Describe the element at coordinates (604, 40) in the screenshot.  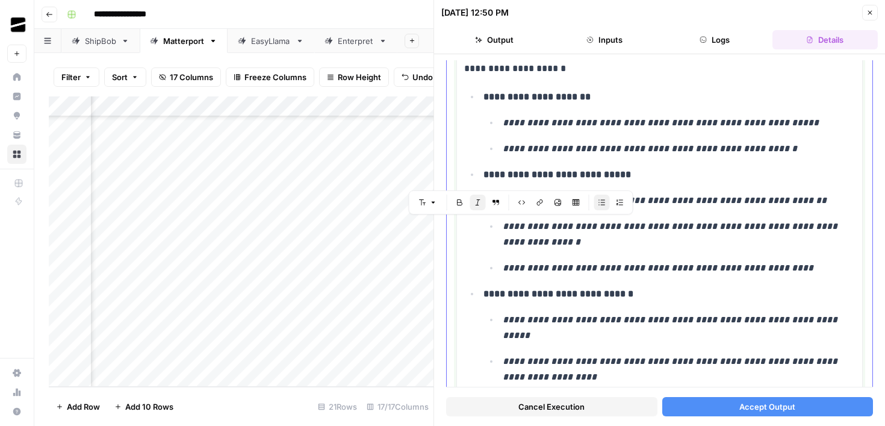
I see `button: Inputs` at that location.